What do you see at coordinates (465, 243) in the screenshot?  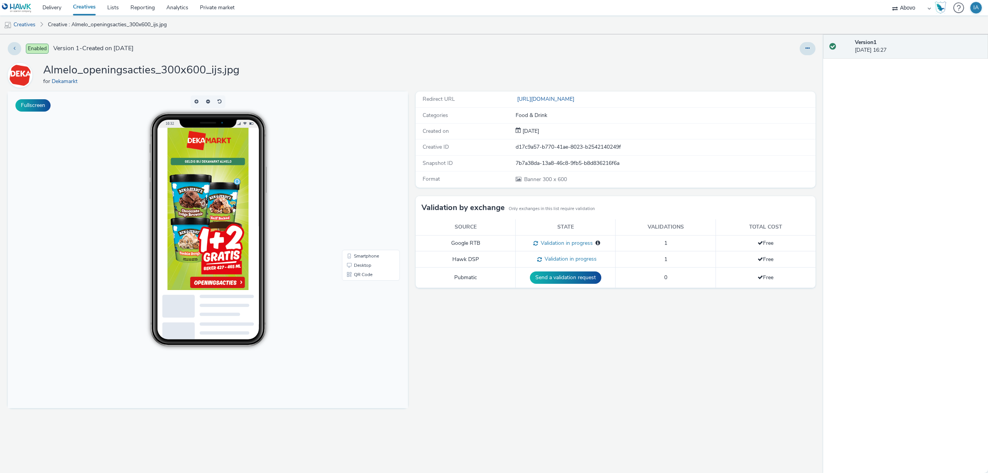 I see `td: Google RTB` at bounding box center [465, 243].